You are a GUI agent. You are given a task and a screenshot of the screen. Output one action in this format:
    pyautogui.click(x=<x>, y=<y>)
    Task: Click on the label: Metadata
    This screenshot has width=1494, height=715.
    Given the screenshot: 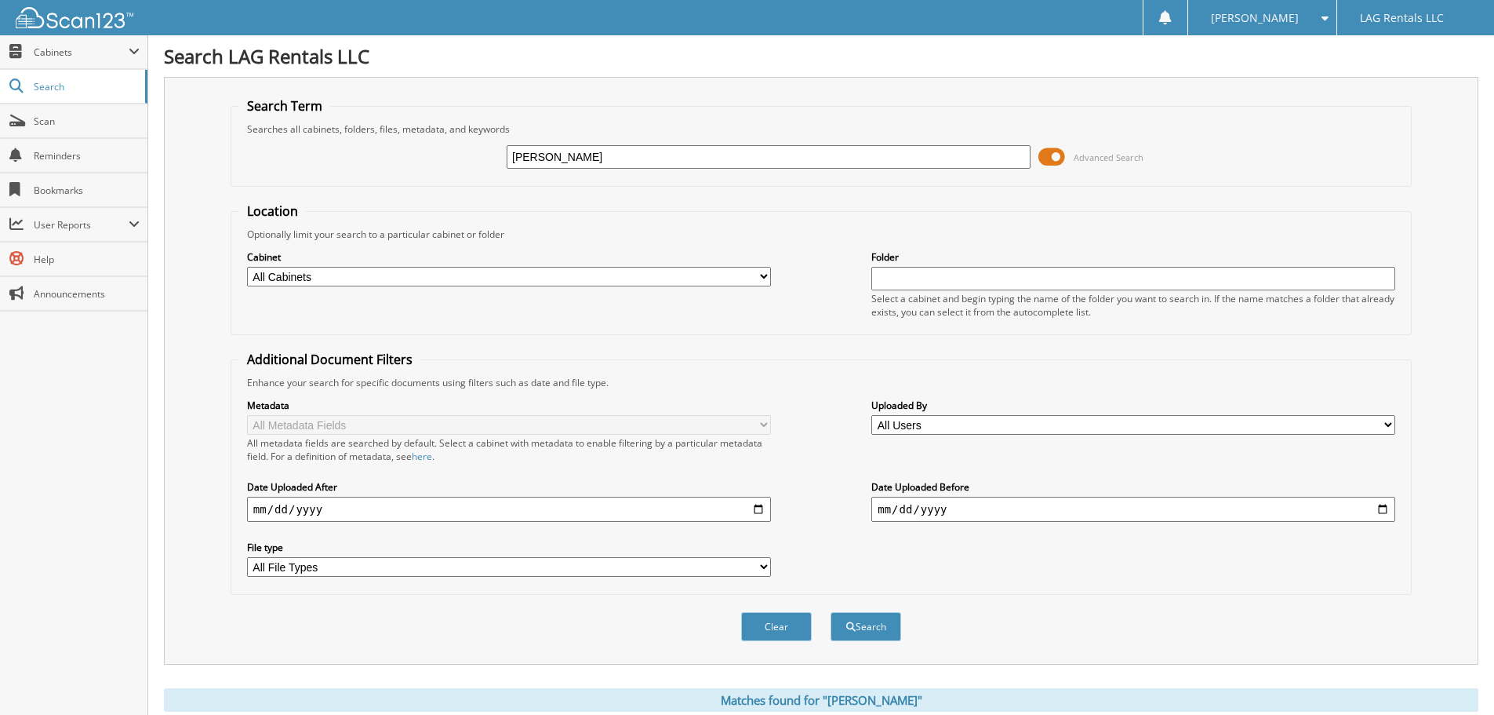 What is the action you would take?
    pyautogui.click(x=509, y=405)
    